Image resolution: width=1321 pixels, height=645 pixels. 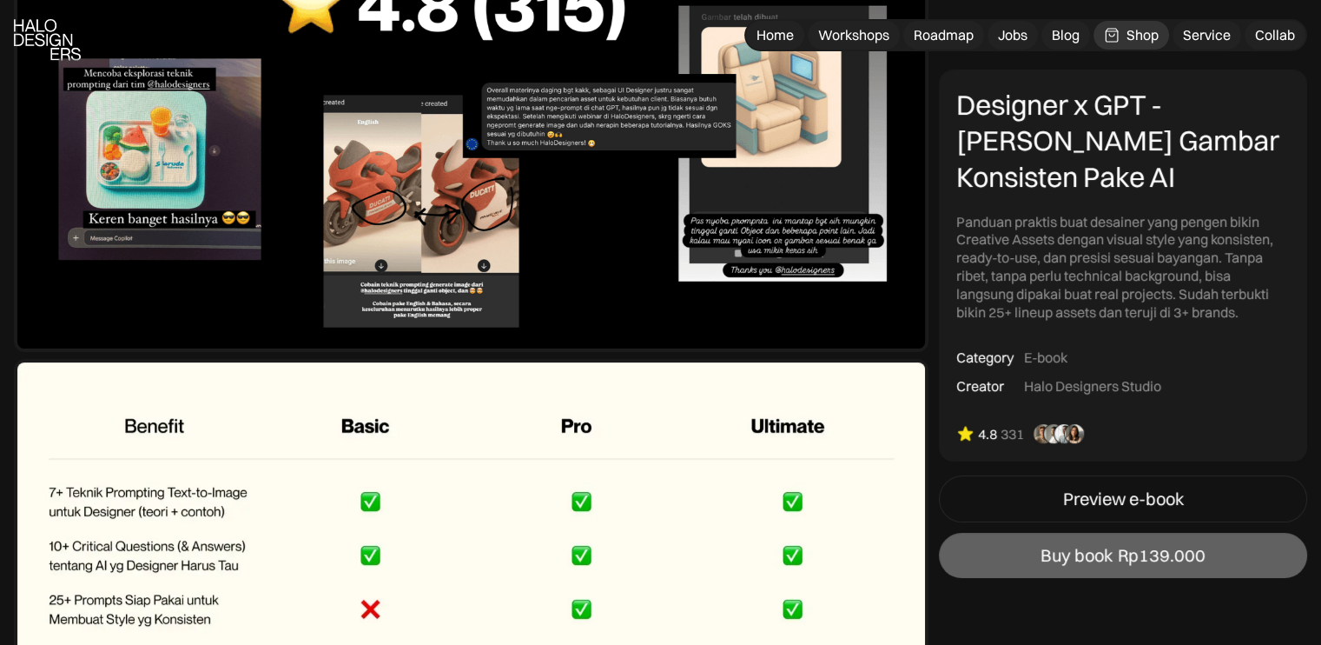 What do you see at coordinates (1012, 434) in the screenshot?
I see `div: 331` at bounding box center [1012, 434].